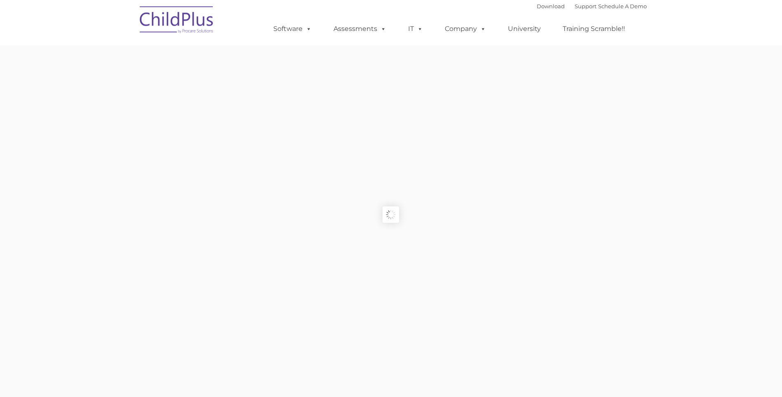 The height and width of the screenshot is (397, 782). Describe the element at coordinates (623, 6) in the screenshot. I see `a: Schedule A Demo` at that location.